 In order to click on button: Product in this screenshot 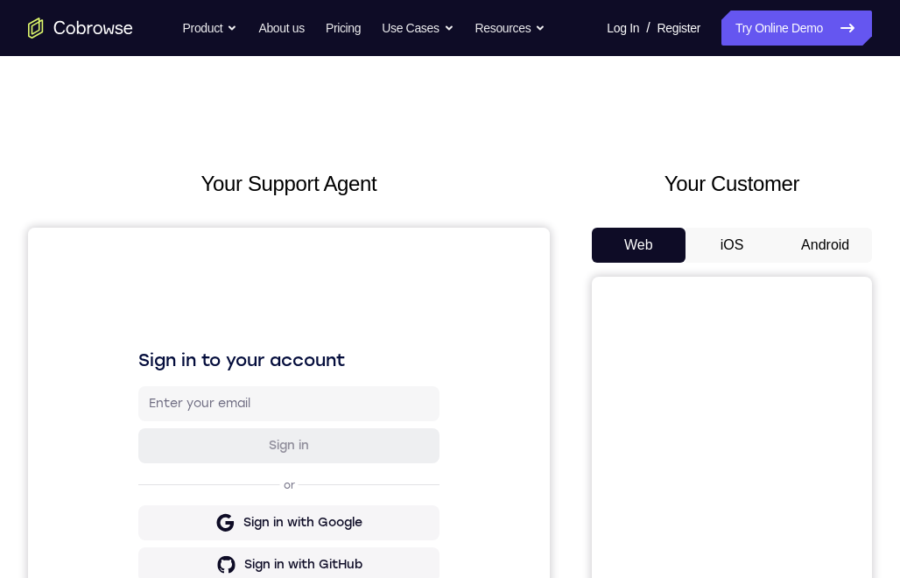, I will do `click(210, 28)`.